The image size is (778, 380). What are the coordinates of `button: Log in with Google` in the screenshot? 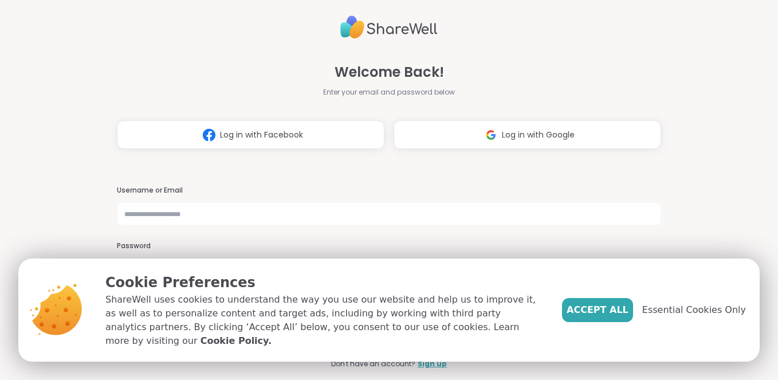 It's located at (527, 135).